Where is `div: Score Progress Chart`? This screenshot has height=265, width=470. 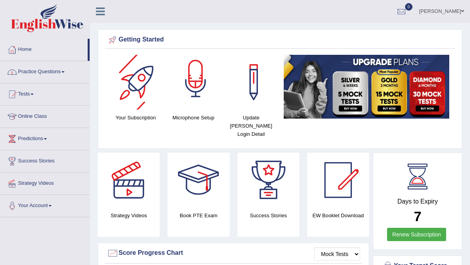
div: Score Progress Chart is located at coordinates (233, 253).